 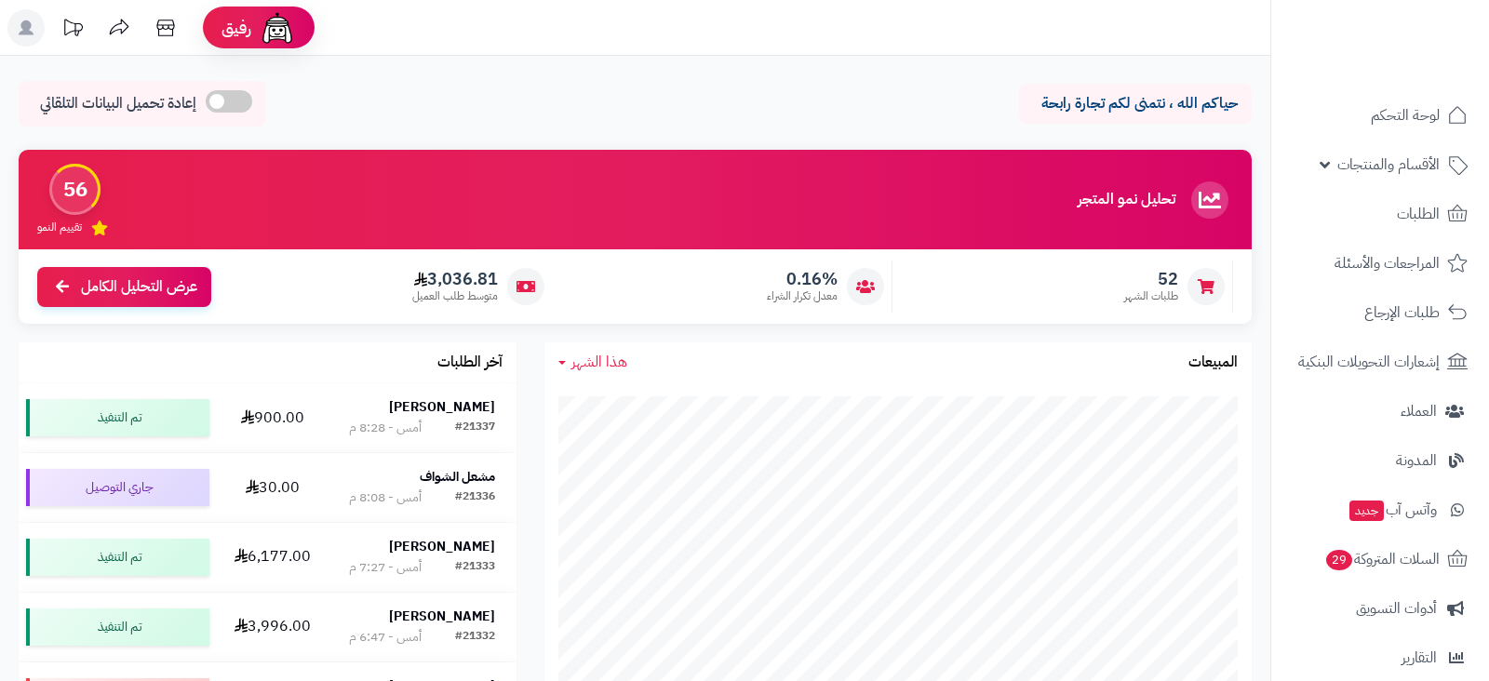 What do you see at coordinates (1401, 313) in the screenshot?
I see `span: طلبات الإرجاع` at bounding box center [1401, 313].